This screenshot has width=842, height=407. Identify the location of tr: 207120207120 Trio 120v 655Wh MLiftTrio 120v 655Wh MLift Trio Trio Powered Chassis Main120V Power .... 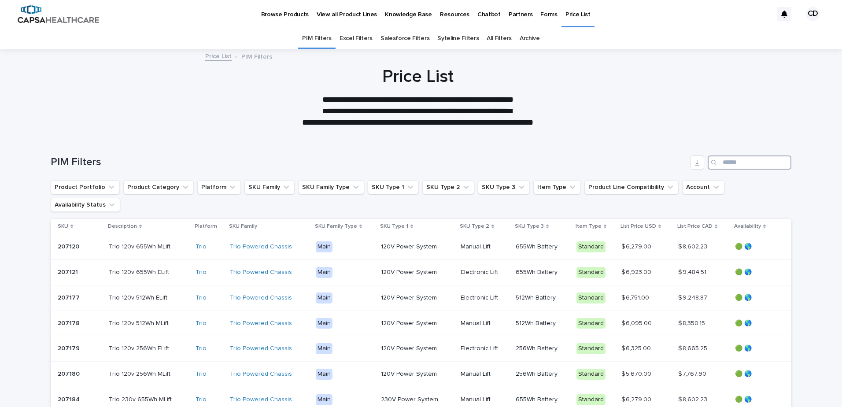
(421, 247).